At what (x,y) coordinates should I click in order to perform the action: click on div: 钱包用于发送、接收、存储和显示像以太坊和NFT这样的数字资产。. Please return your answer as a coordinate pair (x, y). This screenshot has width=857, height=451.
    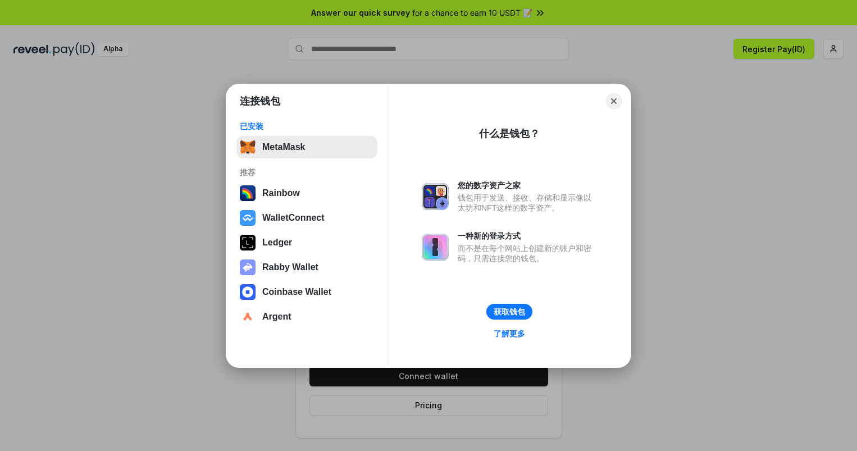
    Looking at the image, I should click on (528, 203).